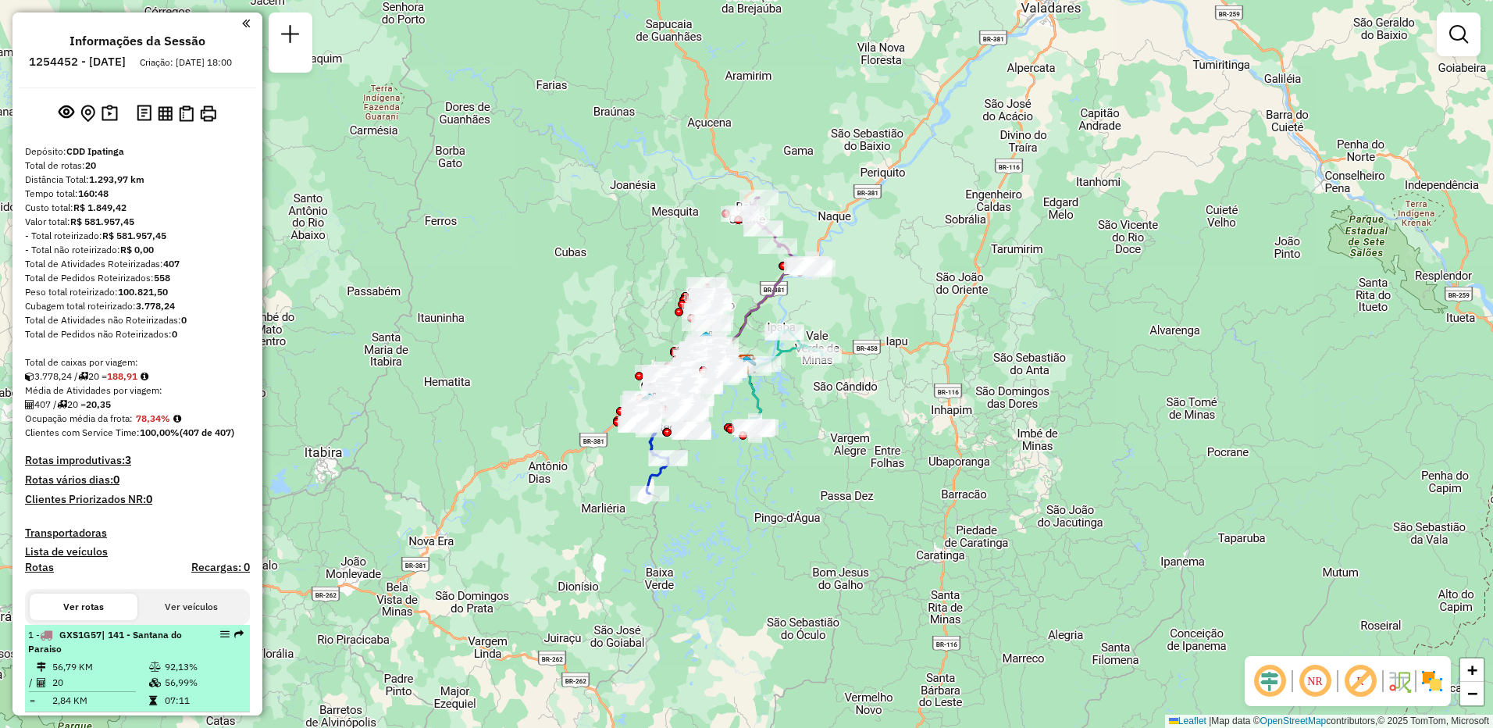 Image resolution: width=1493 pixels, height=728 pixels. Describe the element at coordinates (137, 362) in the screenshot. I see `div: Total de caixas por viagem:` at that location.